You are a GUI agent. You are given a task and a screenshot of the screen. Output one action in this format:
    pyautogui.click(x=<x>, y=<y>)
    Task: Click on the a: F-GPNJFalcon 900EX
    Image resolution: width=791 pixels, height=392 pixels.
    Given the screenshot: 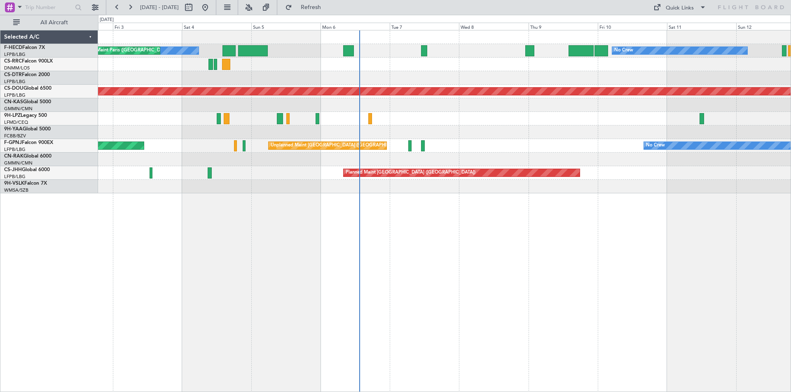 What is the action you would take?
    pyautogui.click(x=28, y=143)
    